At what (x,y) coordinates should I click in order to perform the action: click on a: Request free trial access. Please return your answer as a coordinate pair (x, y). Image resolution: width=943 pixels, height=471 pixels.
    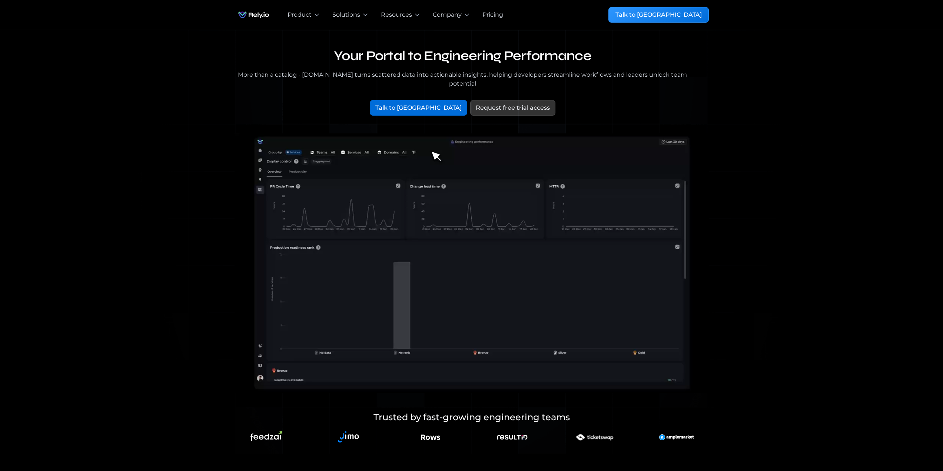
    Looking at the image, I should click on (513, 108).